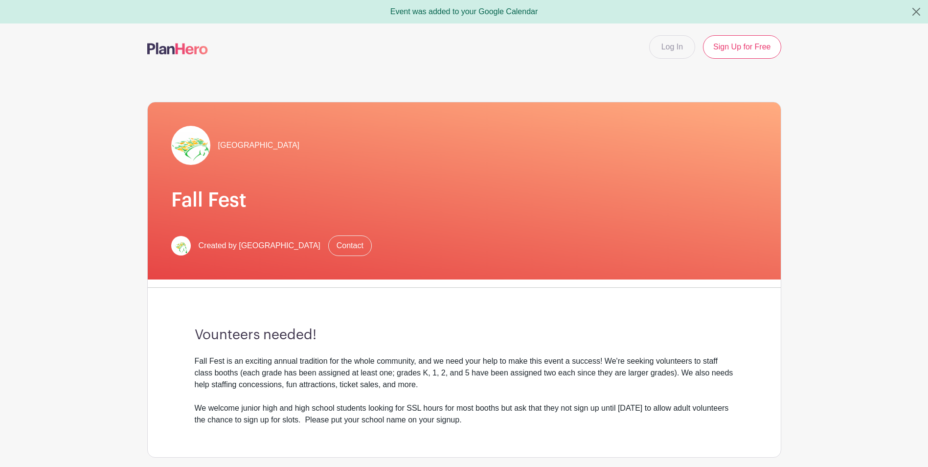 The image size is (928, 467). I want to click on div: Fall Fest is an exciting annual tradition for the whole community, and we need your help to make ..., so click(464, 390).